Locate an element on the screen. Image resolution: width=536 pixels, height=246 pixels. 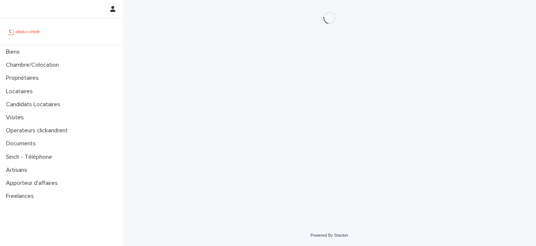
p: Chambre/Colocation is located at coordinates (34, 65).